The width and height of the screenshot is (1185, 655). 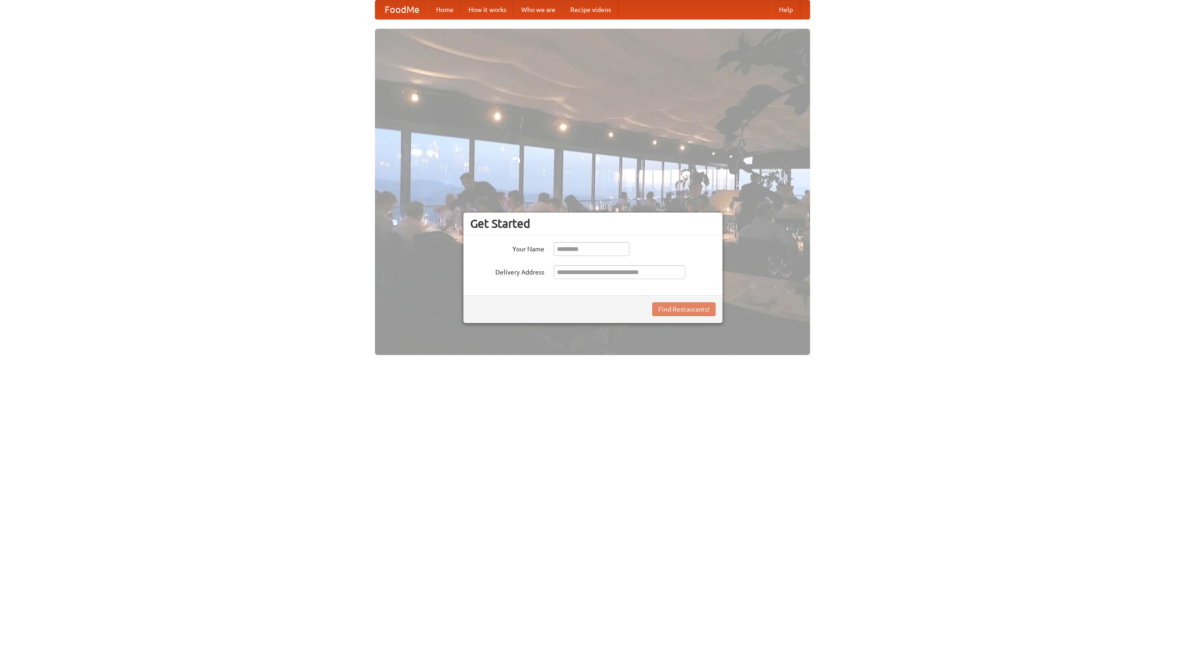 What do you see at coordinates (487, 10) in the screenshot?
I see `a: How it works` at bounding box center [487, 10].